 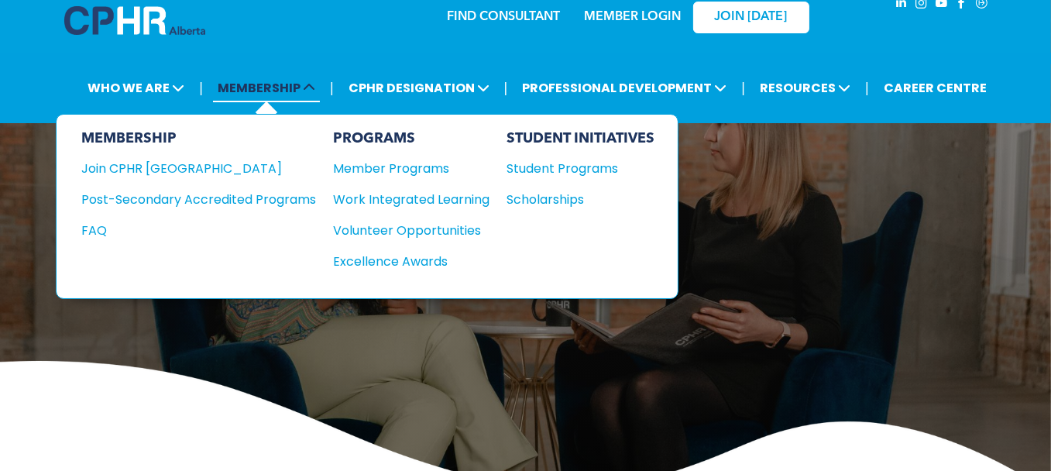 I want to click on a: FIND CONSULTANT, so click(x=504, y=17).